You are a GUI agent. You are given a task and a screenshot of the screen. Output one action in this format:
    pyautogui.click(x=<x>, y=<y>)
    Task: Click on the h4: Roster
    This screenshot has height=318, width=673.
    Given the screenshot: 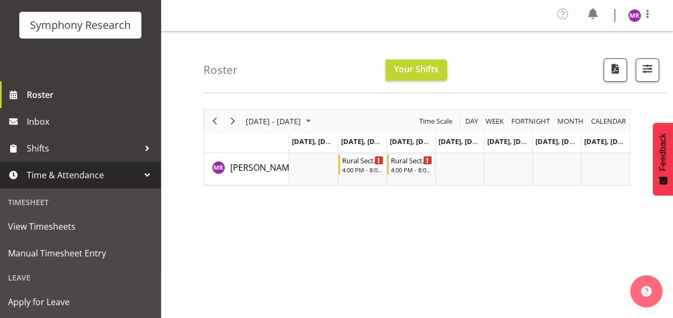 What is the action you would take?
    pyautogui.click(x=220, y=70)
    